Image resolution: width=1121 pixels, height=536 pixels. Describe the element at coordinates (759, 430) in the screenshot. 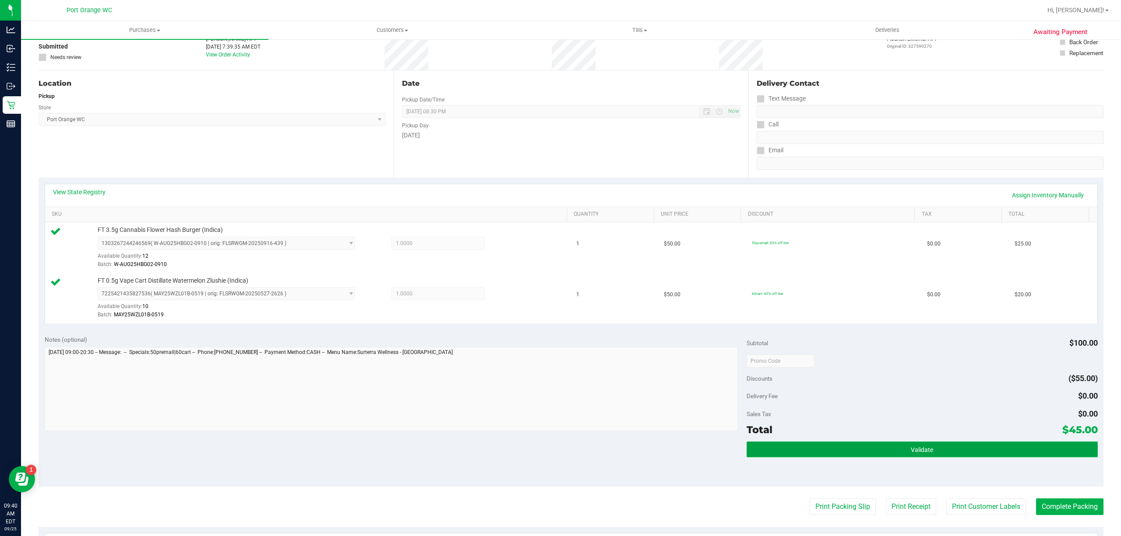

I see `span: Total` at that location.